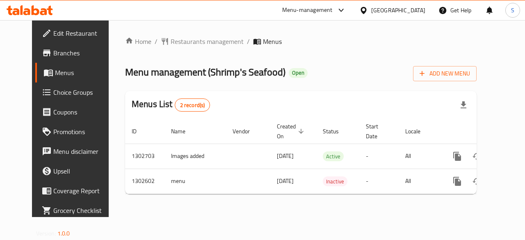 The height and width of the screenshot is (240, 525). Describe the element at coordinates (184, 131) in the screenshot. I see `span: Name` at that location.